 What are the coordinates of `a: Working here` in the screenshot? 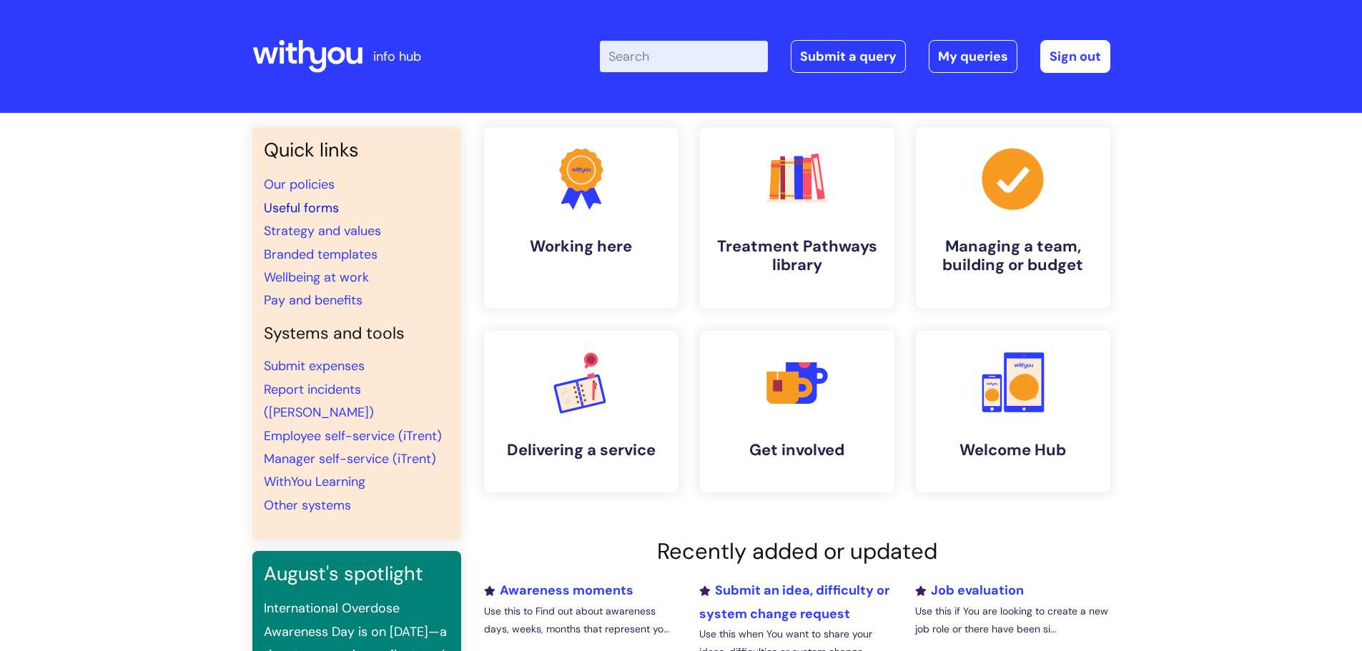 It's located at (581, 217).